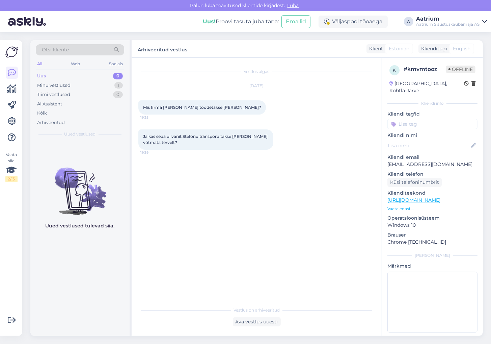 This screenshot has height=344, width=491. Describe the element at coordinates (432, 209) in the screenshot. I see `p: Vaata edasi ...` at that location.